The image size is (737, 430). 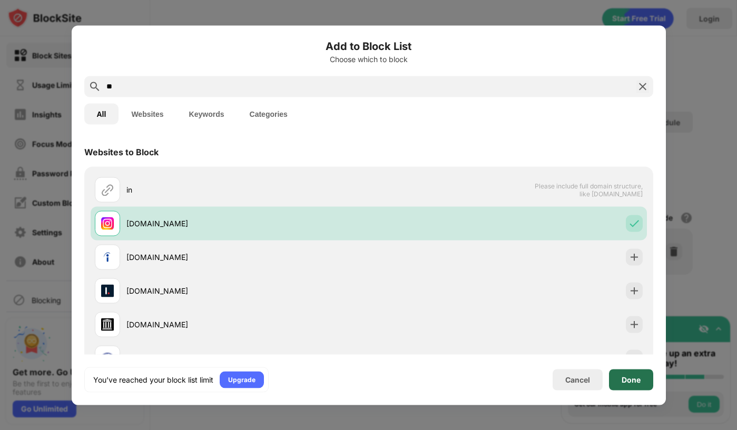 I want to click on div: in, so click(x=248, y=190).